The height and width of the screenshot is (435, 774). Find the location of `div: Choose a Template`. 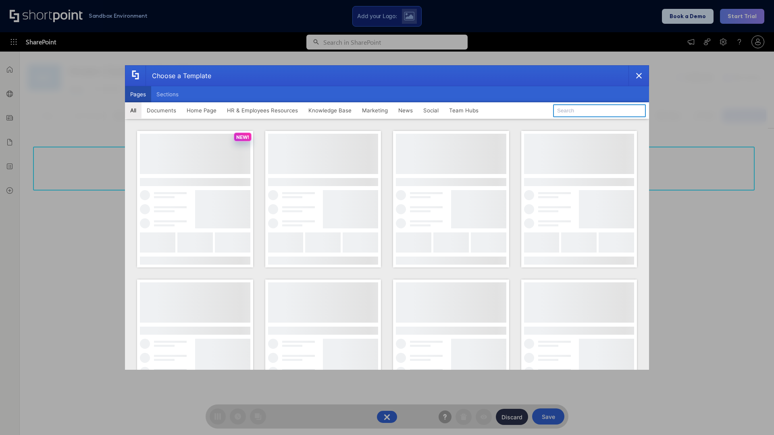

div: Choose a Template is located at coordinates (178, 76).